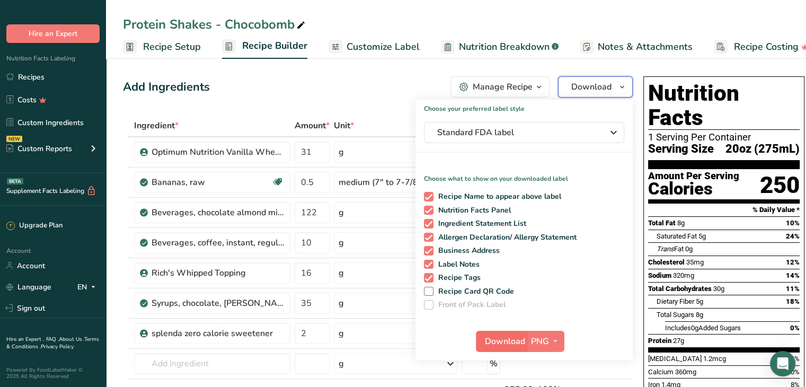 The width and height of the screenshot is (806, 387). What do you see at coordinates (793, 288) in the screenshot?
I see `span: 11%` at bounding box center [793, 288].